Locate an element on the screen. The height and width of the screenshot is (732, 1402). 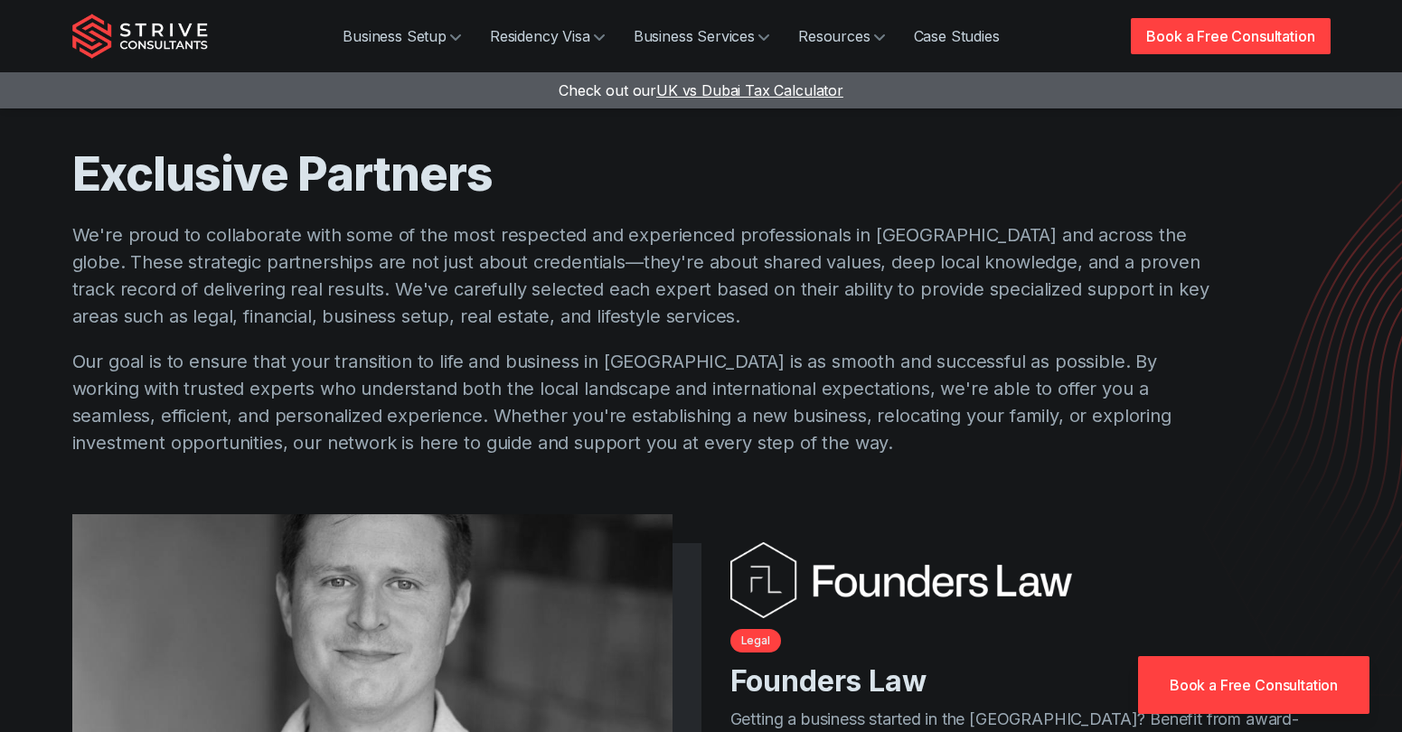
a: Residency Visa is located at coordinates (547, 36).